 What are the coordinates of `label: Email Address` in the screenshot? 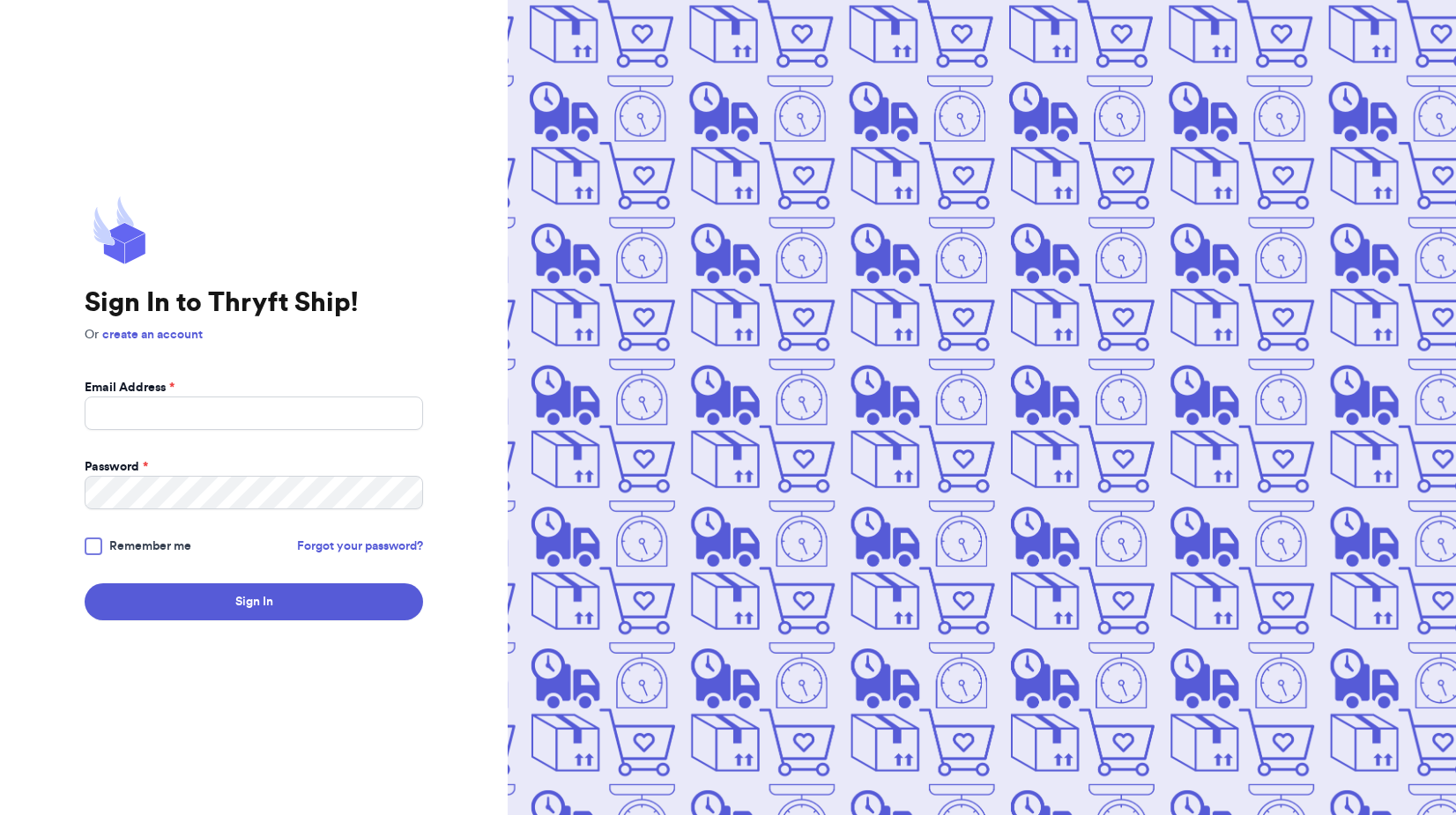 It's located at (129, 388).